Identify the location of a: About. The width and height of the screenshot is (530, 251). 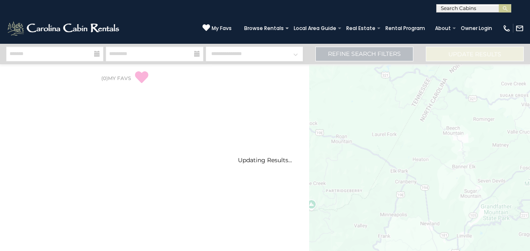
(443, 28).